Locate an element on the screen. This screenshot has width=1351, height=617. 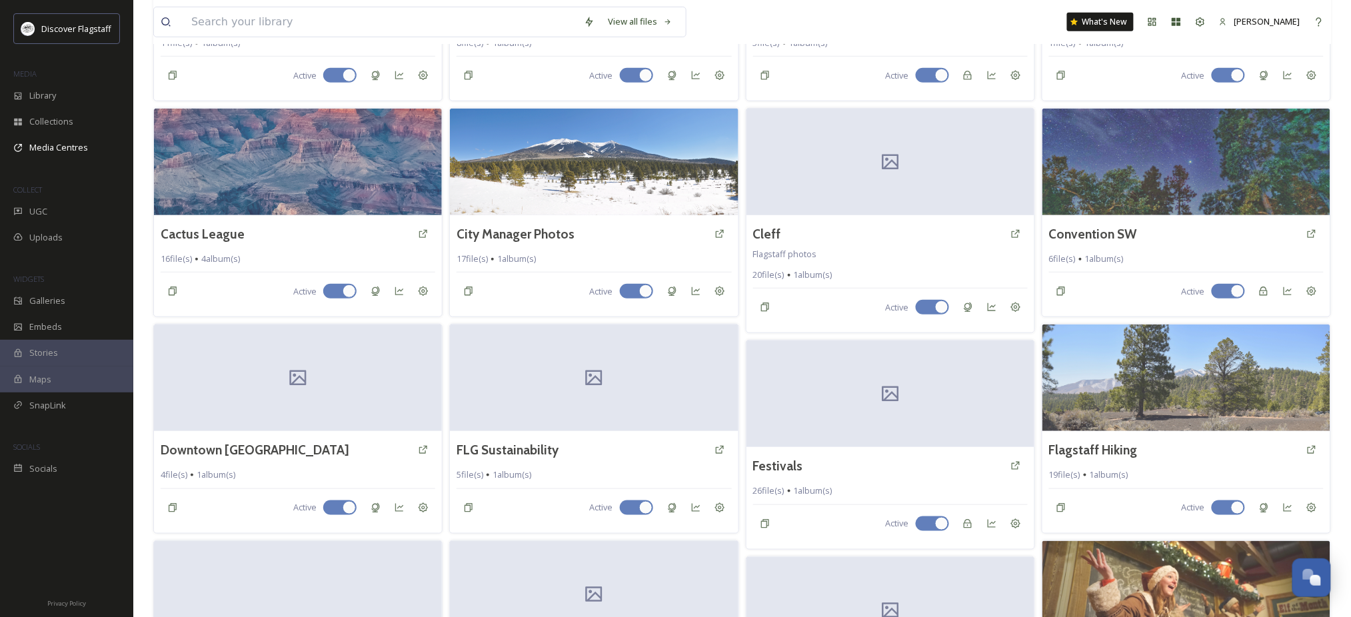
span: 17 file(s) is located at coordinates (472, 259).